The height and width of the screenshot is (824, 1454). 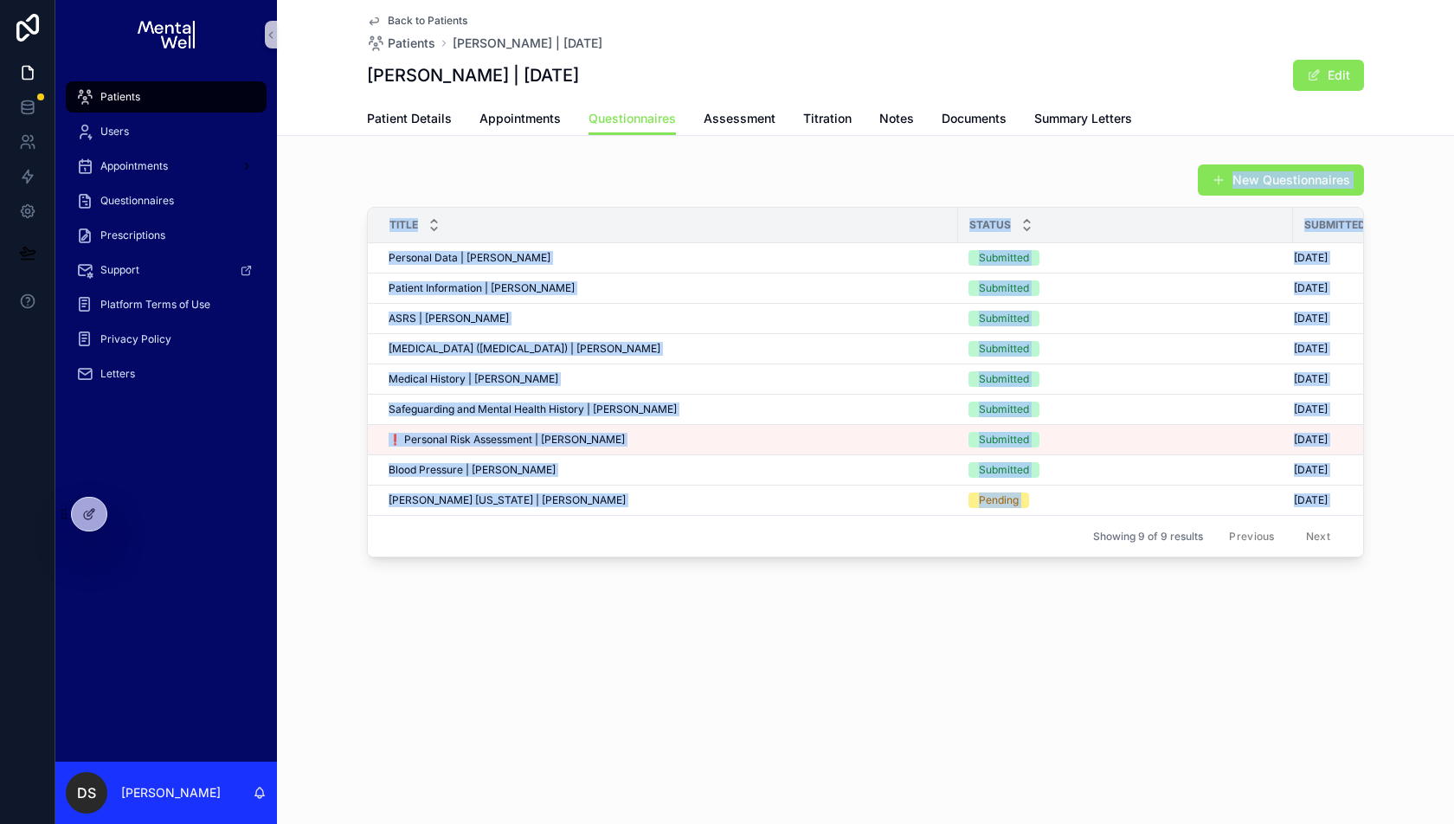 I want to click on a: New Questionnaires, so click(x=1281, y=180).